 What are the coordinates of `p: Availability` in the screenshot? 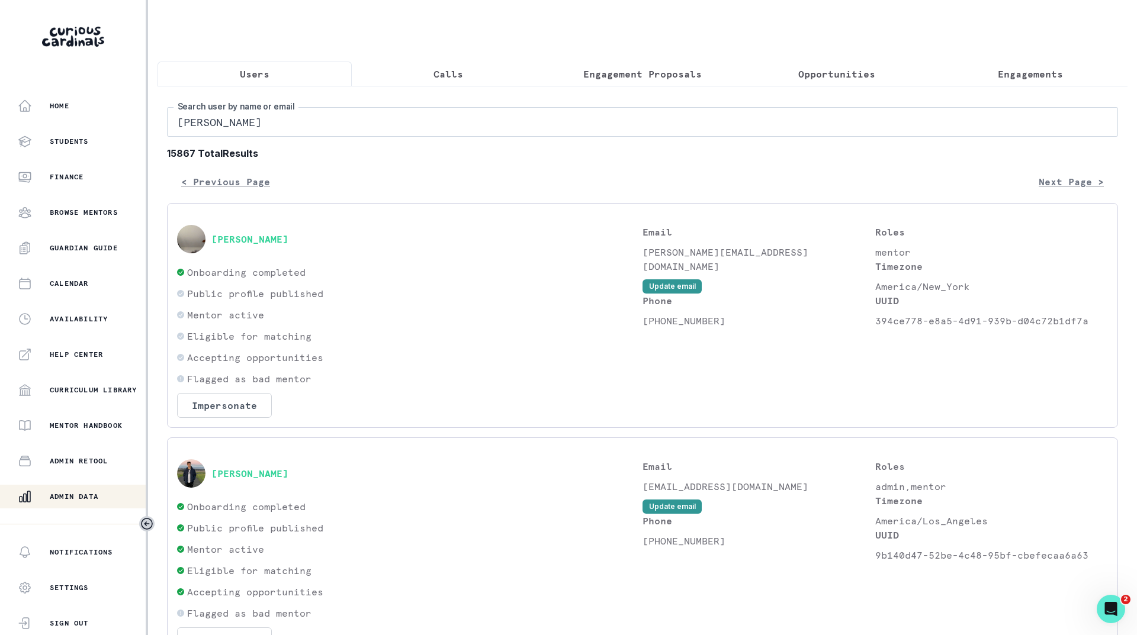 It's located at (79, 319).